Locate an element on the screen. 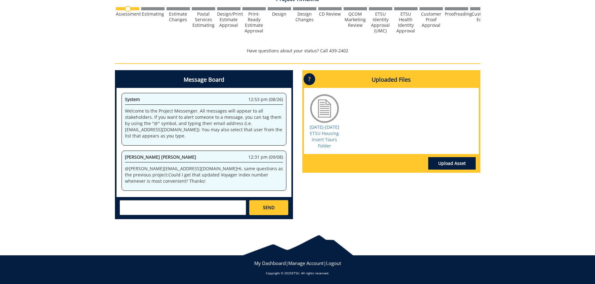 The image size is (595, 284). a: Manage Account is located at coordinates (306, 264).